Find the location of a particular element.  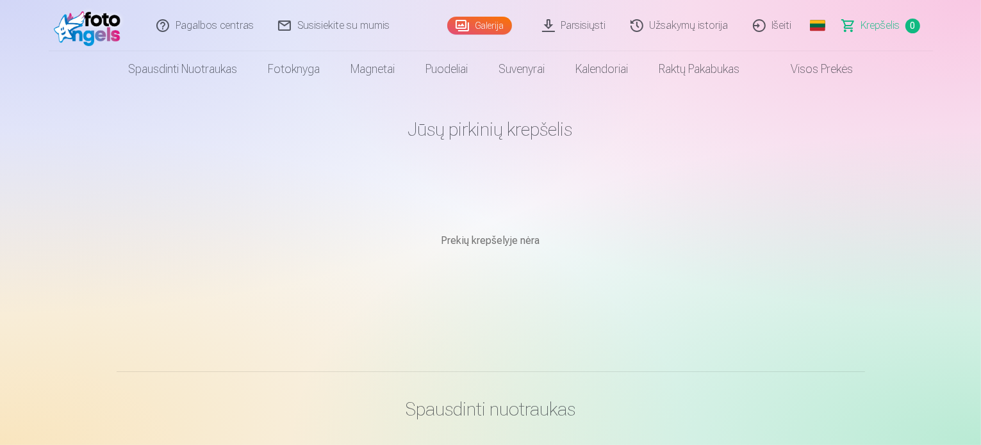

a: Visos prekės is located at coordinates (811, 69).